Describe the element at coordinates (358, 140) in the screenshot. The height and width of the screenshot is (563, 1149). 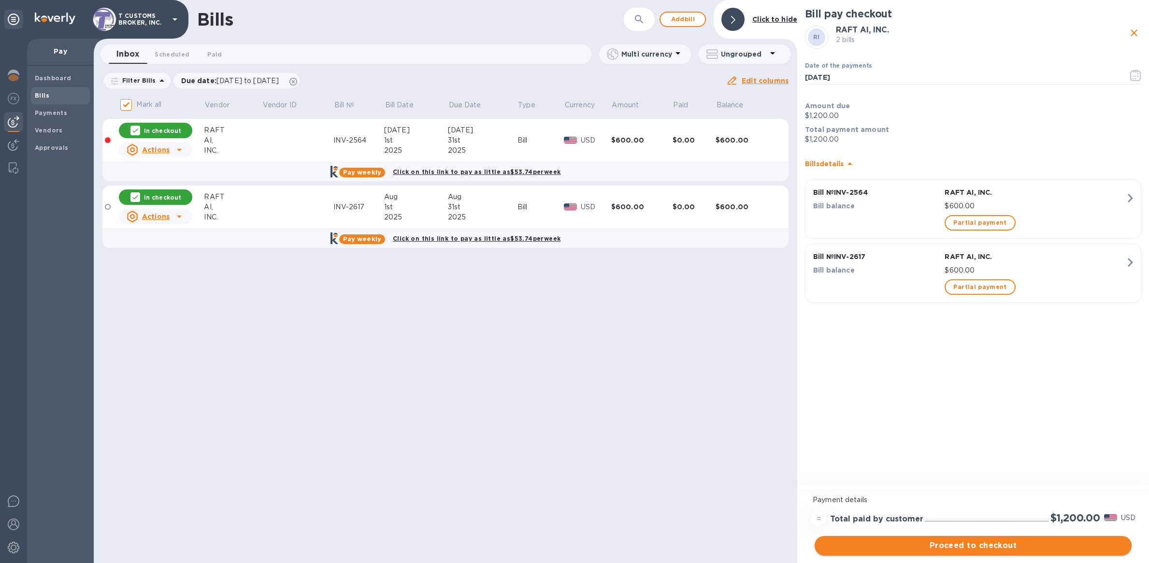
I see `div: INV-2564` at that location.